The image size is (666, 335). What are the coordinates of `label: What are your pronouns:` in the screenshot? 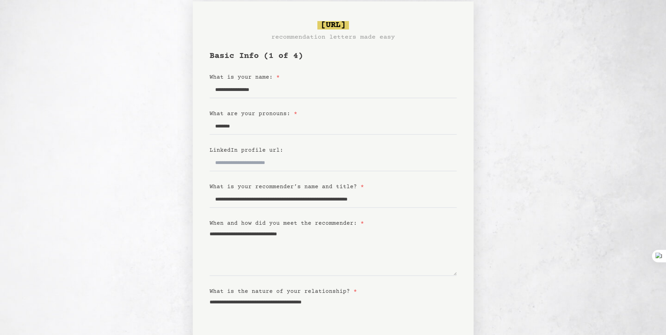 It's located at (254, 114).